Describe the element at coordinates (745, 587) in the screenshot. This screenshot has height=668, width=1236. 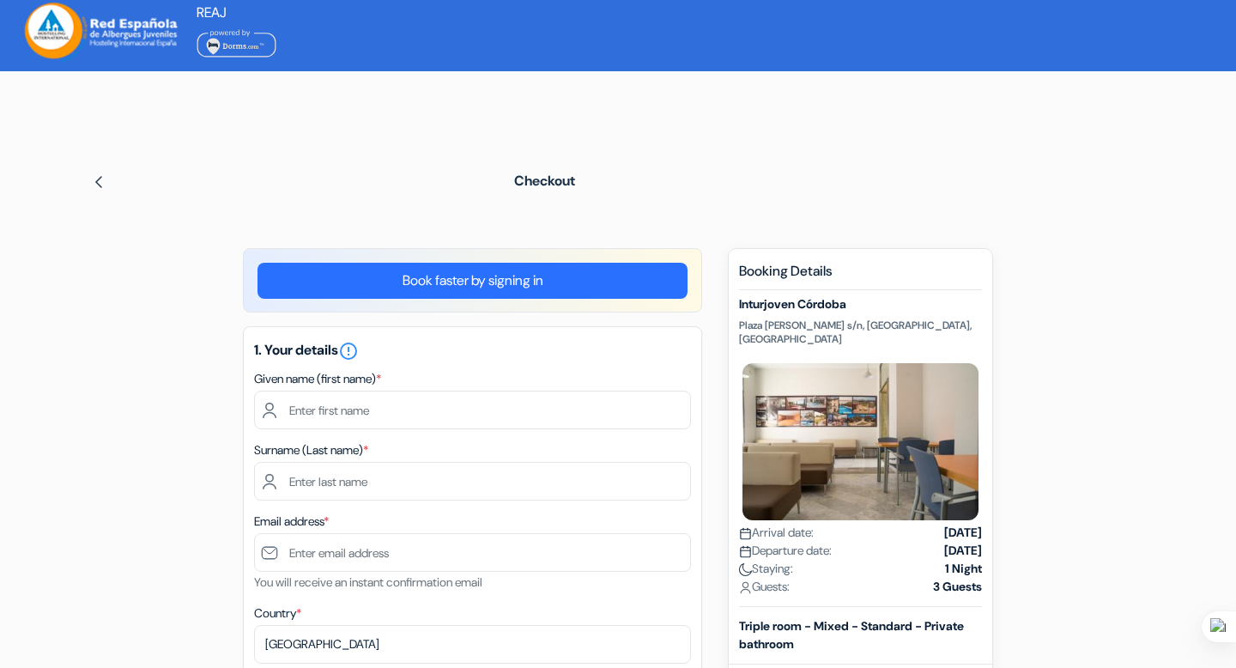
I see `img: user_icon.svg` at that location.